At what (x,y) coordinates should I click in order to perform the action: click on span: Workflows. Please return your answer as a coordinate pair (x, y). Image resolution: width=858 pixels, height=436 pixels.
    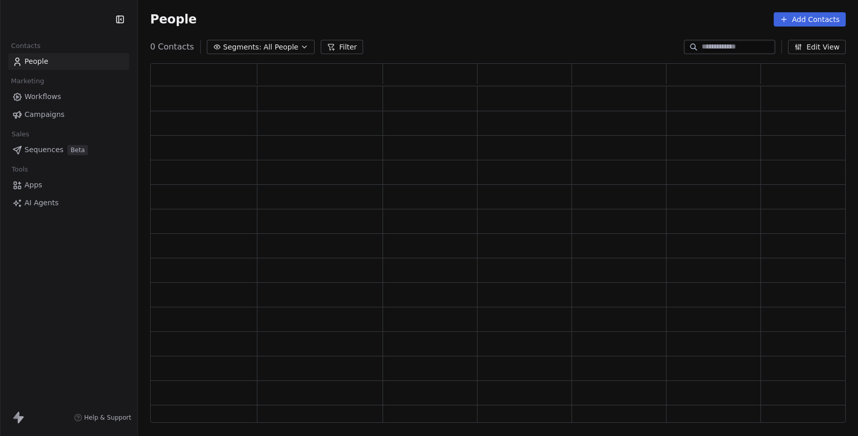
    Looking at the image, I should click on (43, 96).